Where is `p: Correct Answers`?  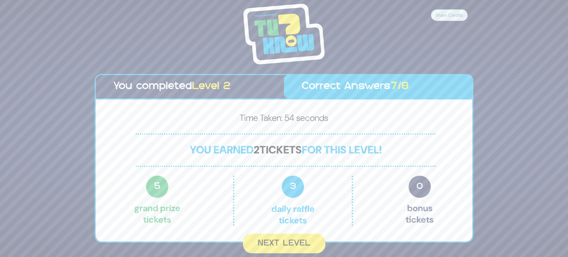
p: Correct Answers is located at coordinates (378, 87).